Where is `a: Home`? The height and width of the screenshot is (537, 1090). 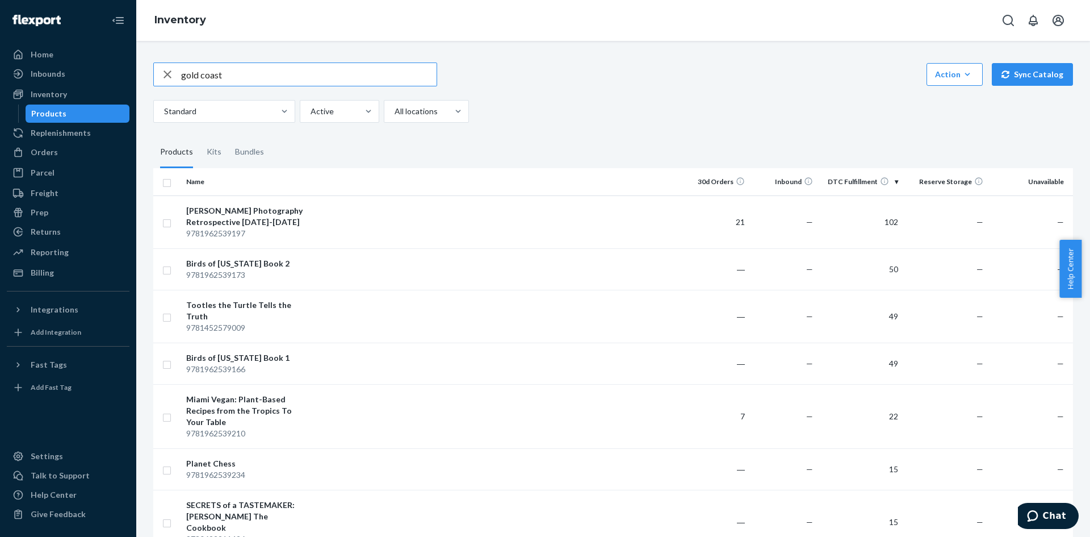
a: Home is located at coordinates (68, 55).